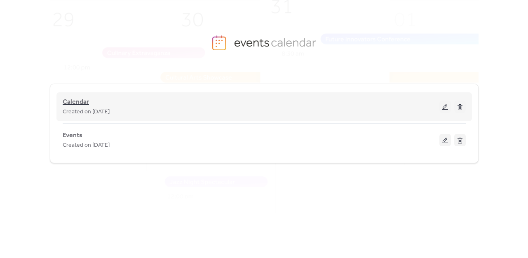  Describe the element at coordinates (72, 135) in the screenshot. I see `a: Events` at that location.